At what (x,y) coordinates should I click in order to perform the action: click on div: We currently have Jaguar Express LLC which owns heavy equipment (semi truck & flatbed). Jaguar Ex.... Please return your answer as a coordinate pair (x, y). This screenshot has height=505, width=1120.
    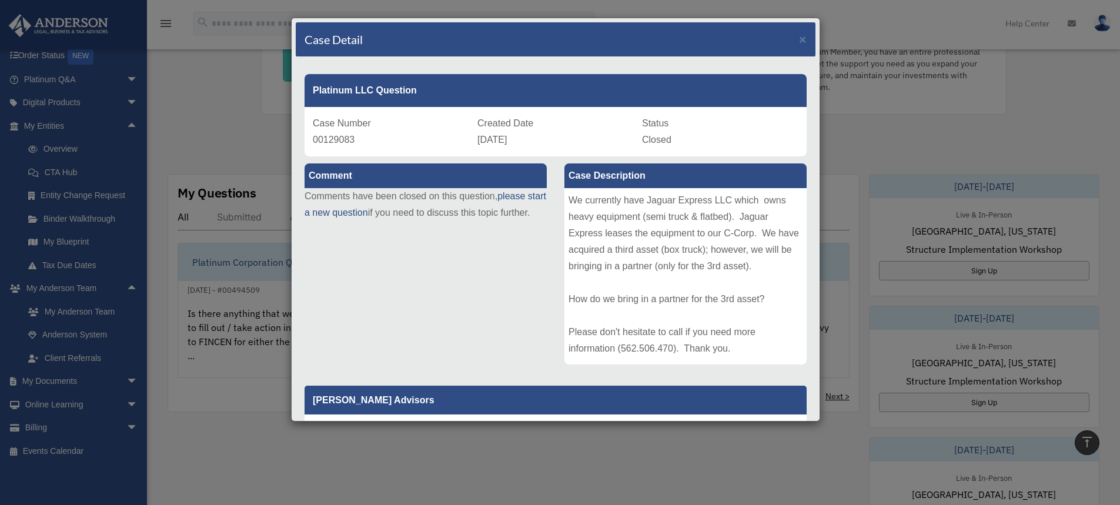
    Looking at the image, I should click on (685, 276).